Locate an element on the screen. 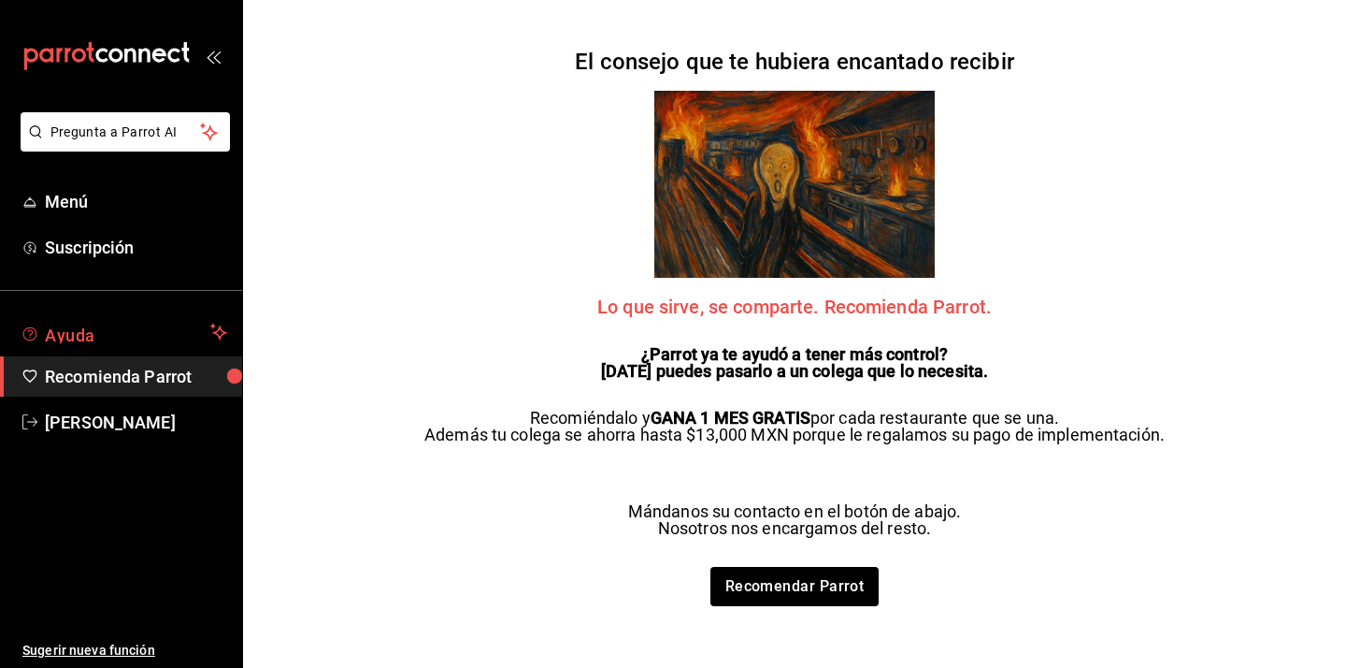  span: Suscripción is located at coordinates (136, 247).